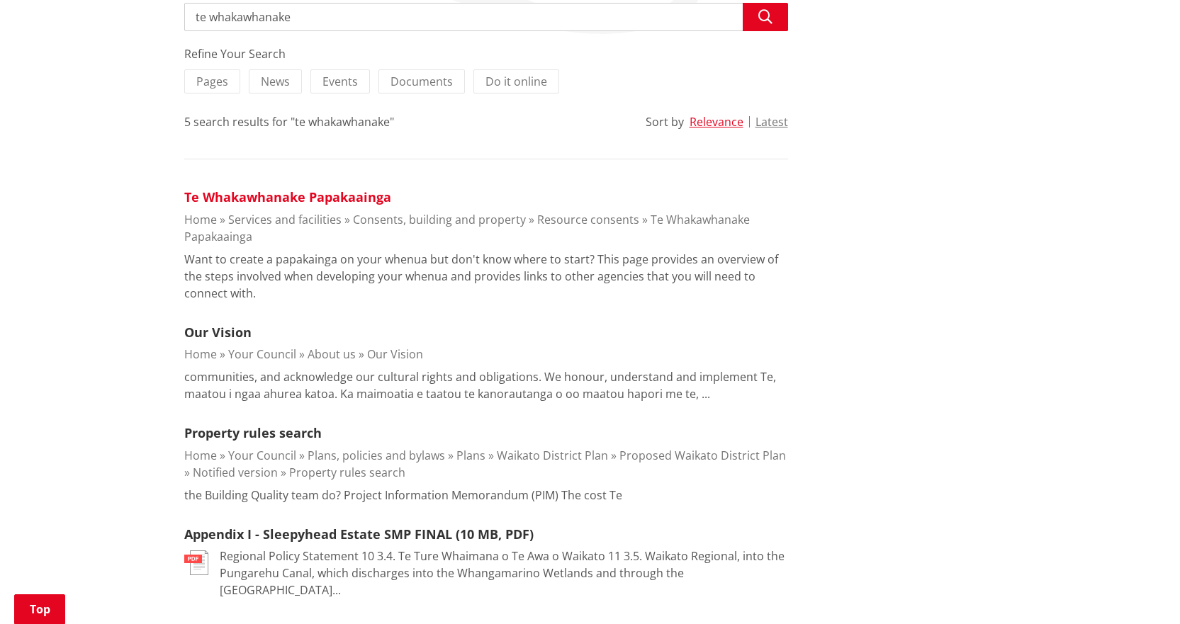 The image size is (1180, 624). Describe the element at coordinates (439, 220) in the screenshot. I see `a: Consents, building and property` at that location.